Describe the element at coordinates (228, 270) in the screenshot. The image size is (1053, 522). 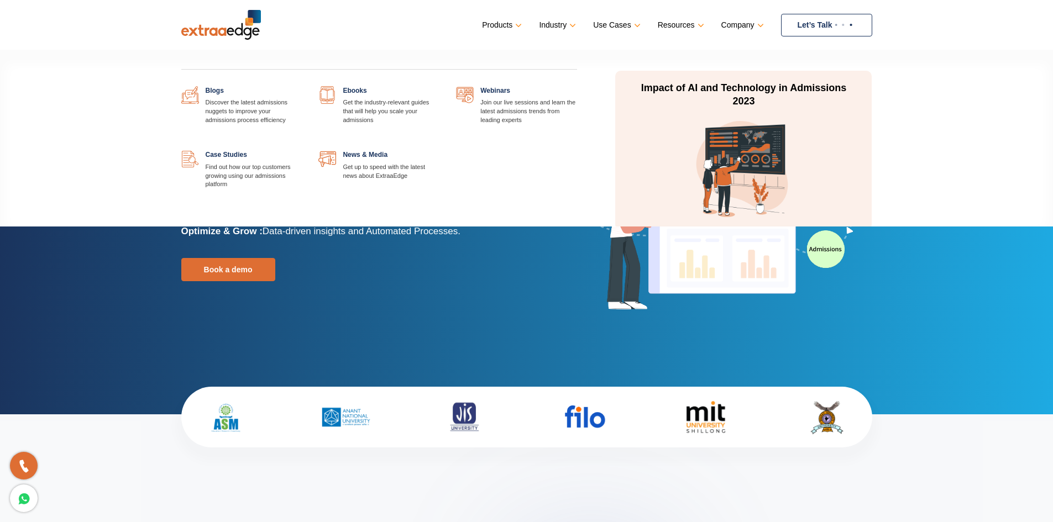
I see `a: Book a demo` at that location.